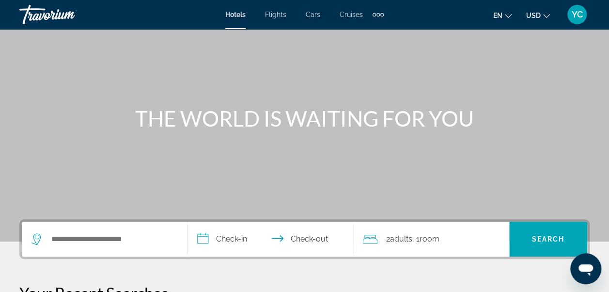 Image resolution: width=609 pixels, height=292 pixels. I want to click on button: User Menu, so click(577, 15).